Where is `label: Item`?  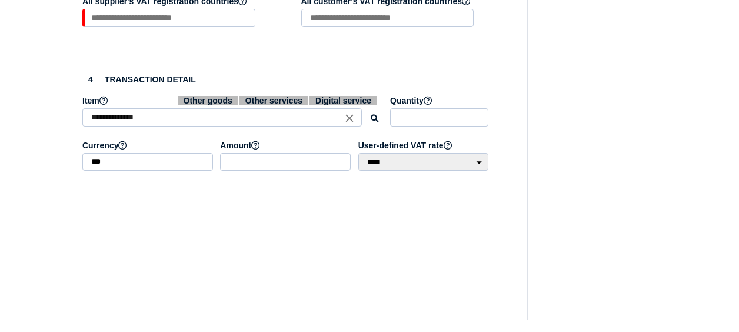 label: Item is located at coordinates (233, 101).